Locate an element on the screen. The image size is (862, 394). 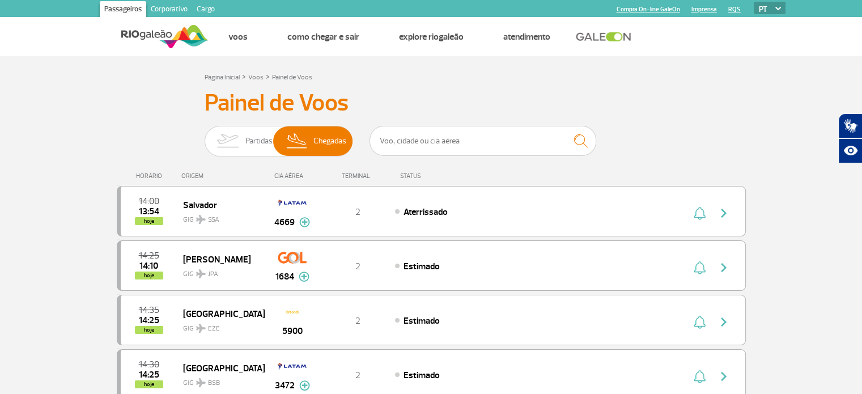
a: Atendimento is located at coordinates (526, 37).